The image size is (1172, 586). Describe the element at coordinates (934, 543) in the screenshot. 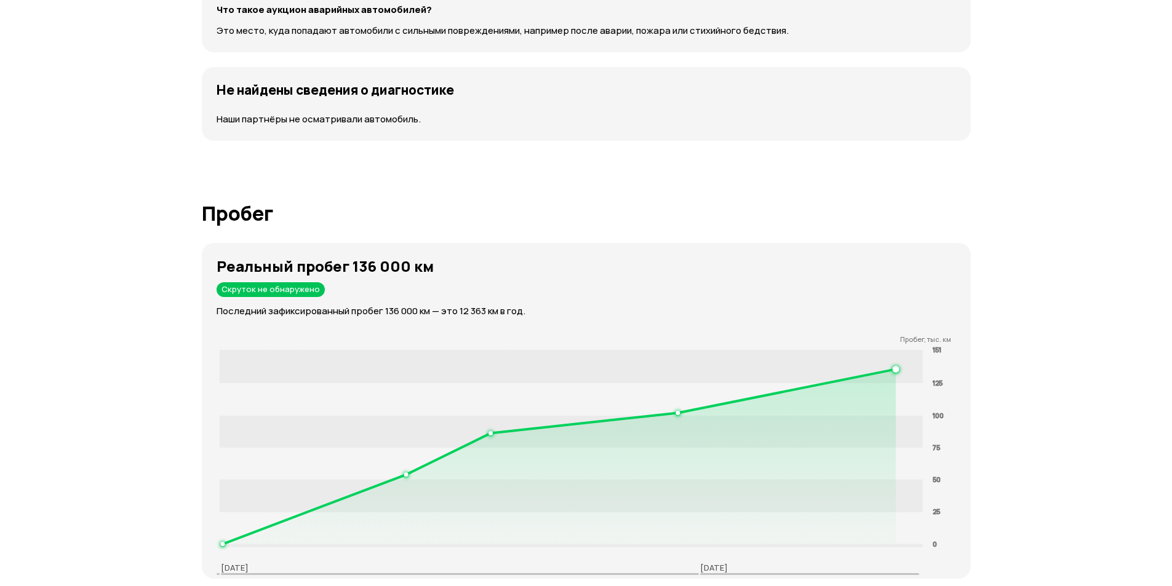

I see `tspan: 0` at that location.